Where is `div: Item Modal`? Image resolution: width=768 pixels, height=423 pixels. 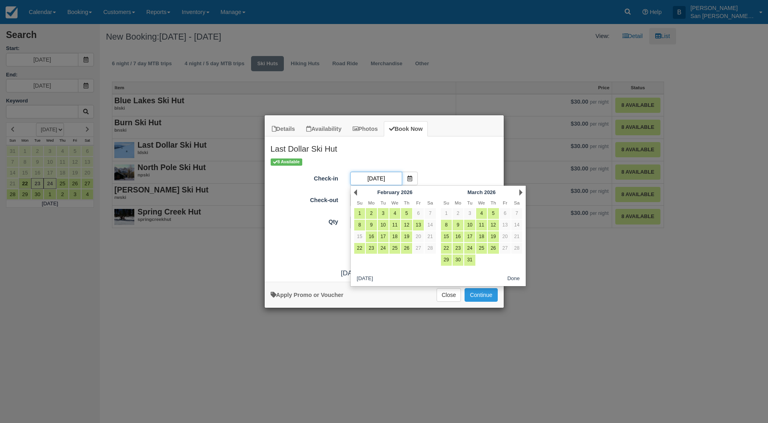 div: Item Modal is located at coordinates (384, 207).